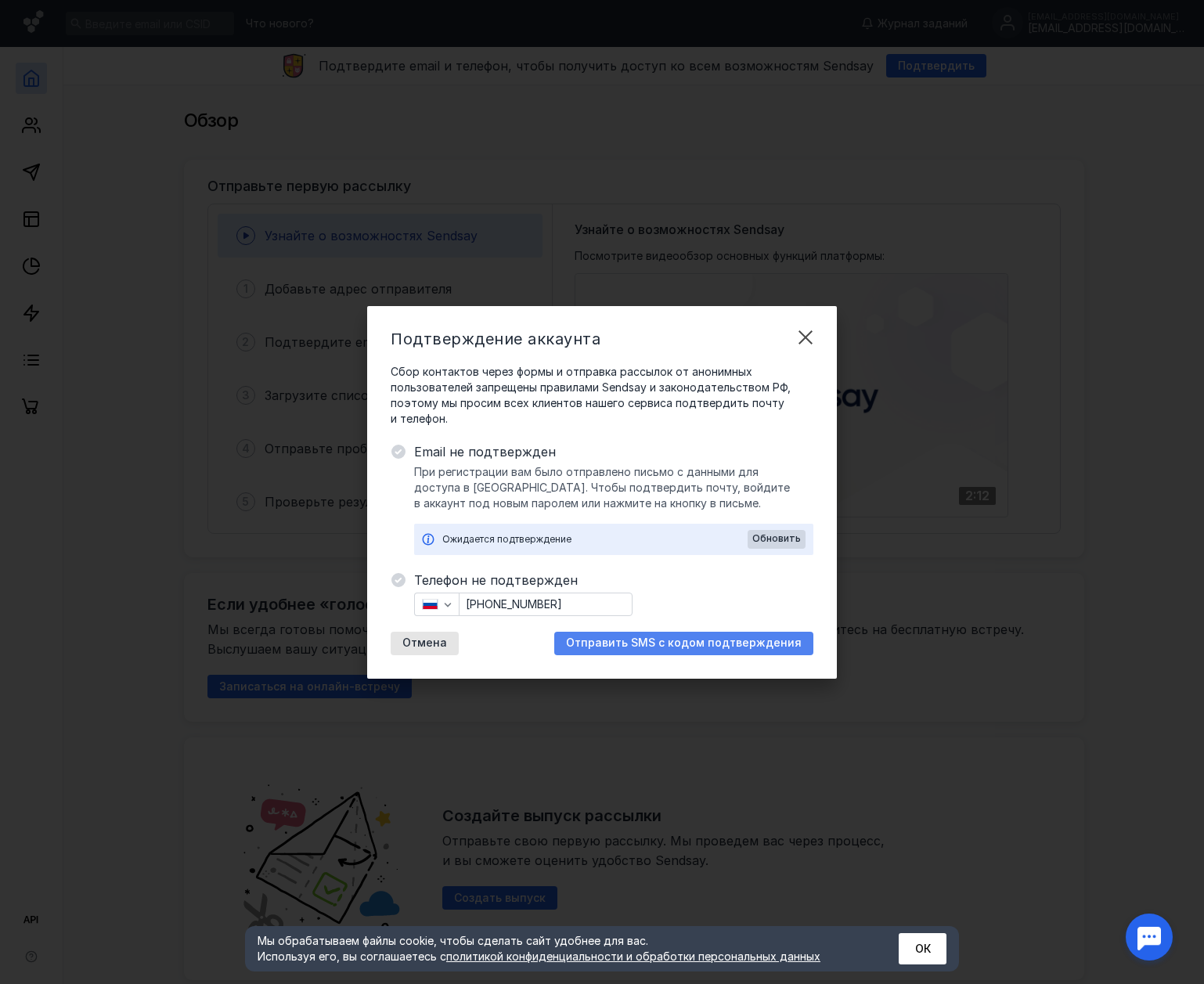  What do you see at coordinates (559, 949) in the screenshot?
I see `div: Мы обрабатываем файлы cookie, чтобы сделать сайт удобнее для вас. Используя его, вы соглашаетесь c` at bounding box center [559, 949].